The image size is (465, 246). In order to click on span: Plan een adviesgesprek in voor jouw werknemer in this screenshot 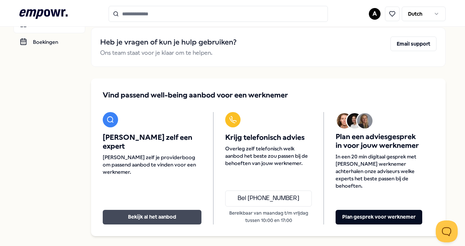, I will do `click(379, 141)`.